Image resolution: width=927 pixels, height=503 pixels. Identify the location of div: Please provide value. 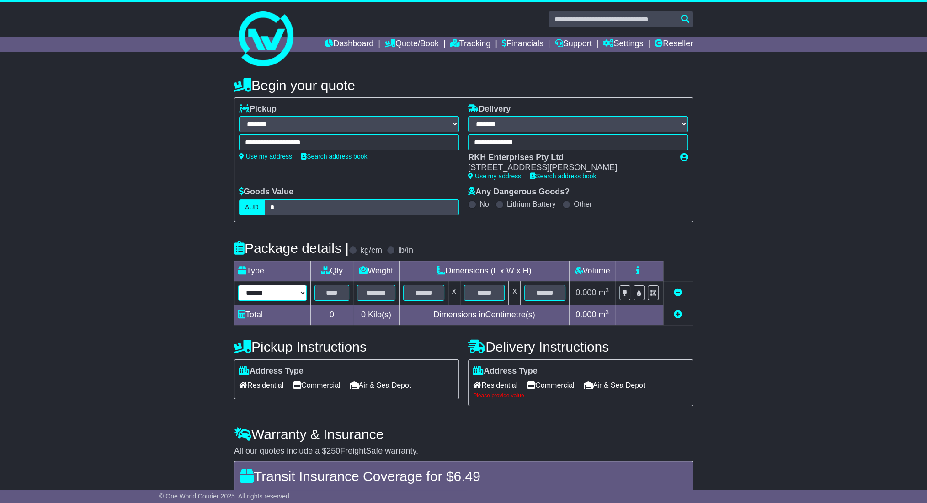
(581, 395).